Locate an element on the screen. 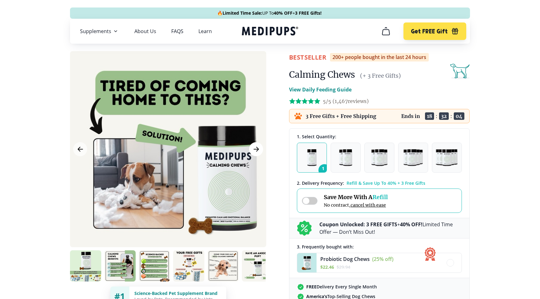 The height and width of the screenshot is (299, 540). span: Refill is located at coordinates (380, 197).